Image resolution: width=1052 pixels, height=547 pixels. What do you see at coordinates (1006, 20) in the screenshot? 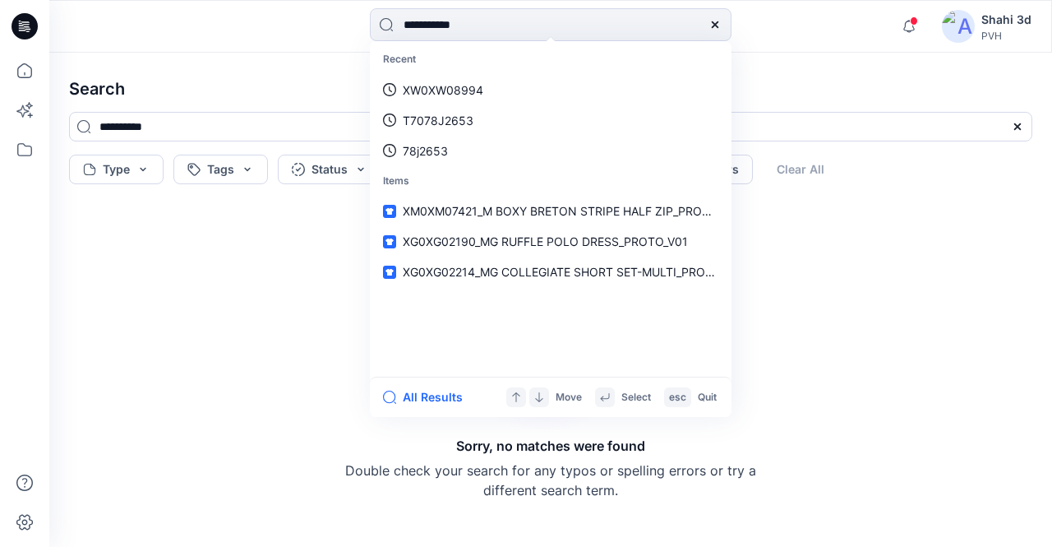
I see `div: Shahi 3d` at bounding box center [1006, 20].